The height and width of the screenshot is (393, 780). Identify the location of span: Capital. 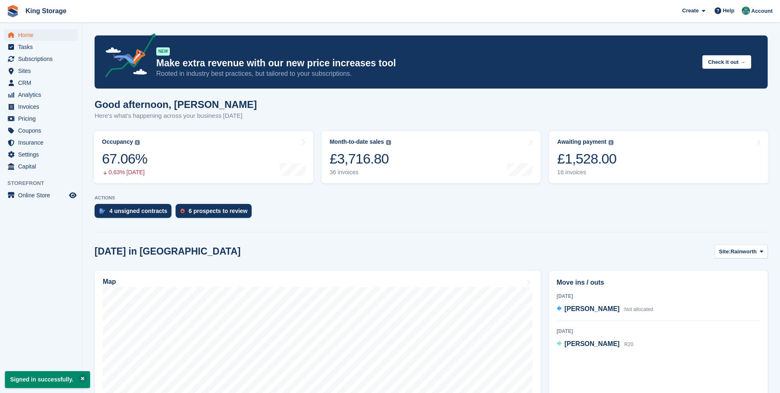
(43, 166).